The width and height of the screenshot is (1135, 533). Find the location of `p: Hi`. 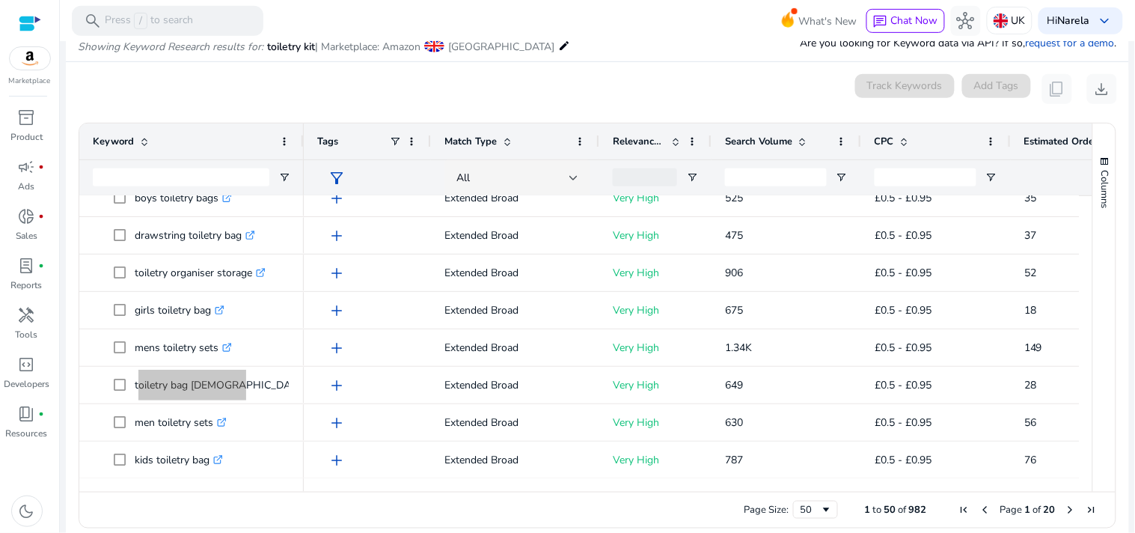

p: Hi is located at coordinates (1069, 21).